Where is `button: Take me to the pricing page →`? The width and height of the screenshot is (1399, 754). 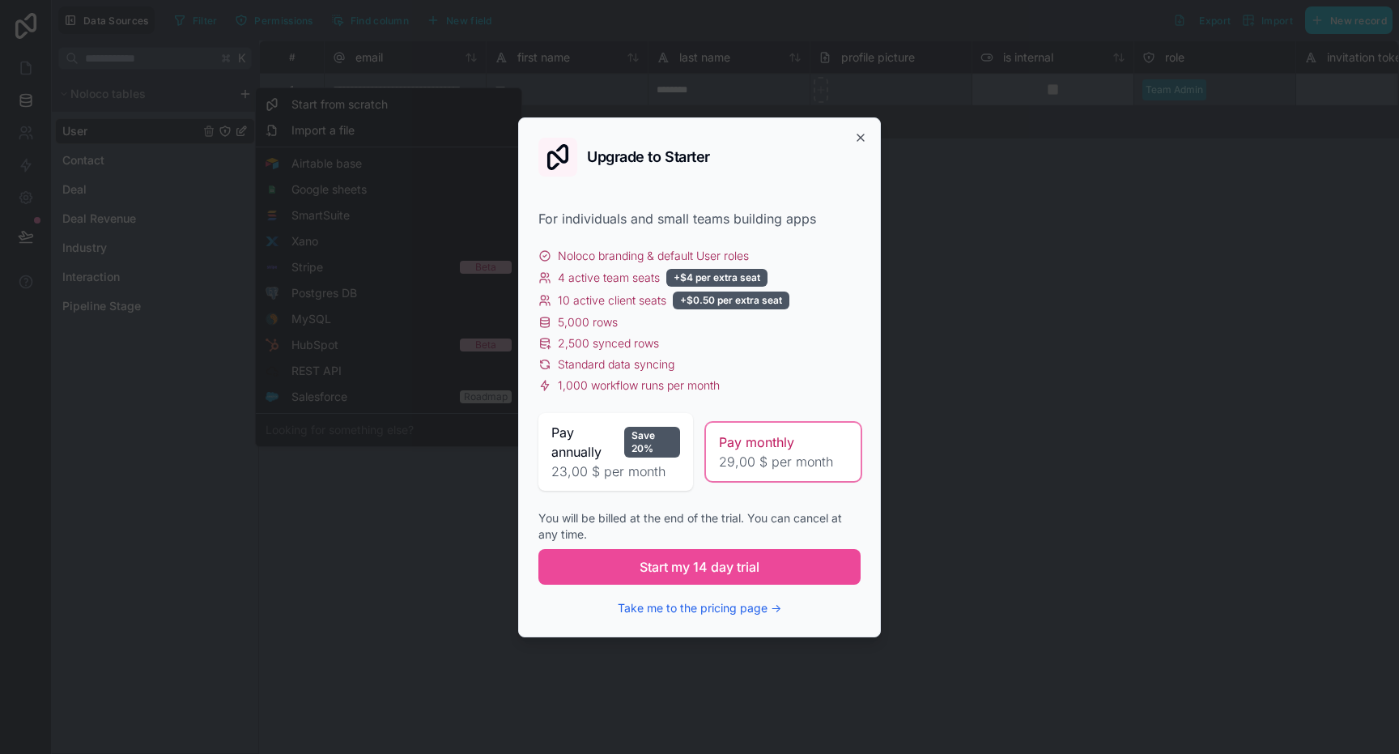 button: Take me to the pricing page → is located at coordinates (700, 608).